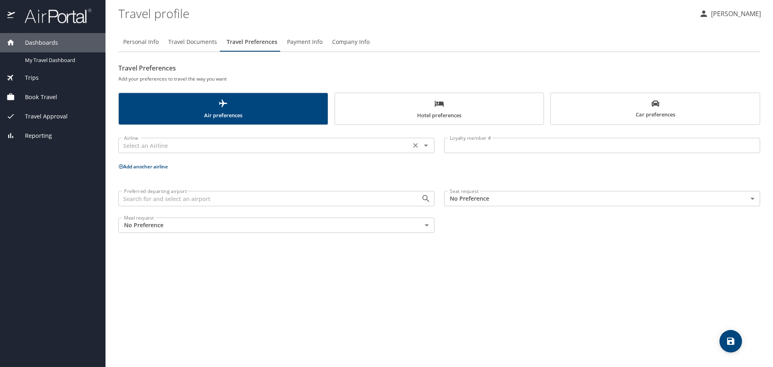  Describe the element at coordinates (223, 109) in the screenshot. I see `span: Air preferences` at that location.